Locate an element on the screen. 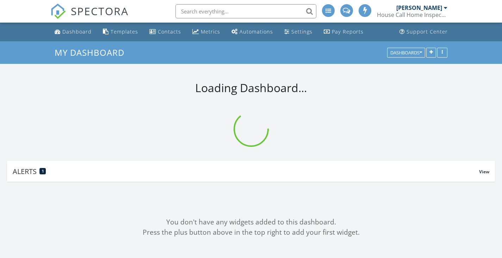 The height and width of the screenshot is (258, 502). div: House Call Home Inspection is located at coordinates (412, 15).